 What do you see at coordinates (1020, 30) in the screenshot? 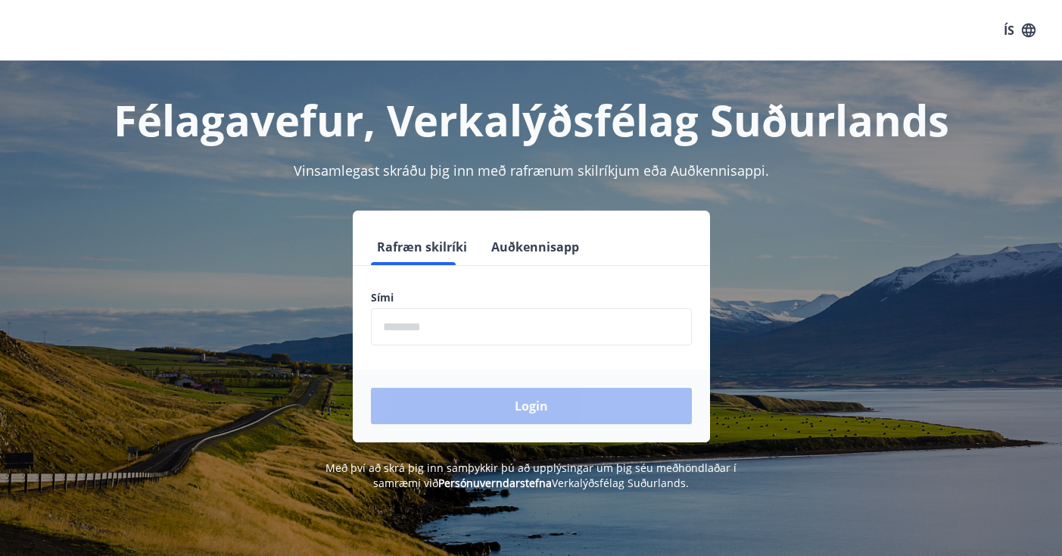
I see `button: ÍS` at bounding box center [1020, 30].